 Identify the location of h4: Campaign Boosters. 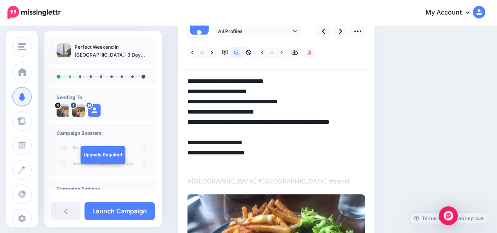
(103, 133).